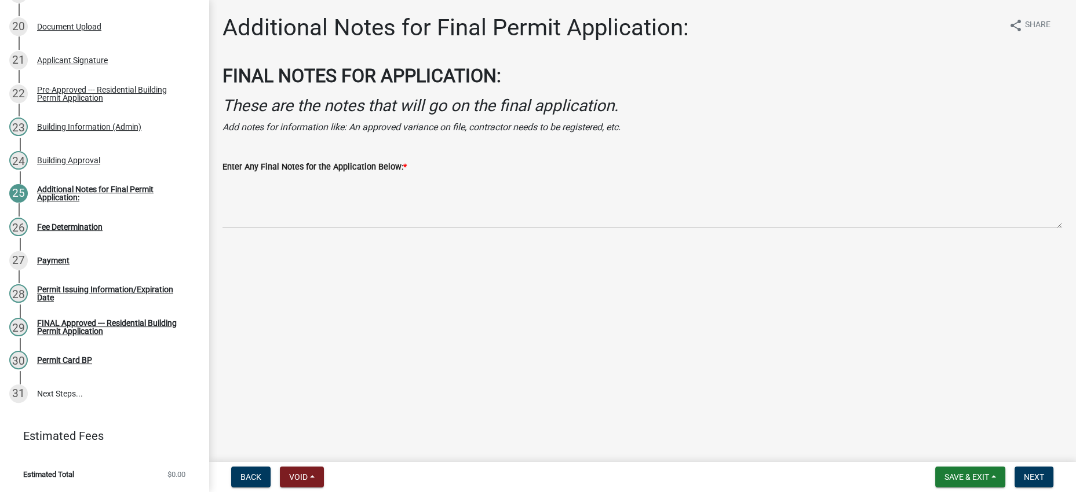 The width and height of the screenshot is (1076, 492). Describe the element at coordinates (19, 127) in the screenshot. I see `div: 23` at that location.